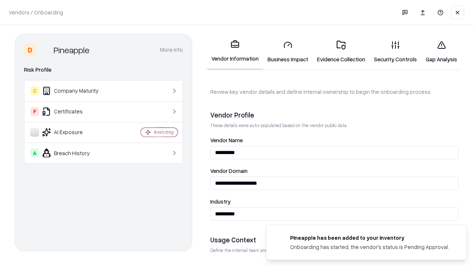 This screenshot has width=473, height=266. What do you see at coordinates (164, 132) in the screenshot?
I see `div: Analyzing` at bounding box center [164, 132].